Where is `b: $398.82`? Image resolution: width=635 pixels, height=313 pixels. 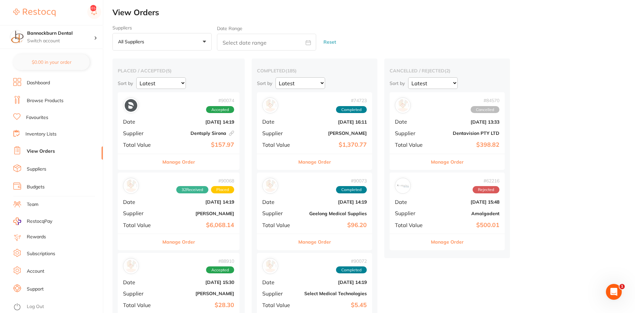
b: $398.82 is located at coordinates (466, 145).